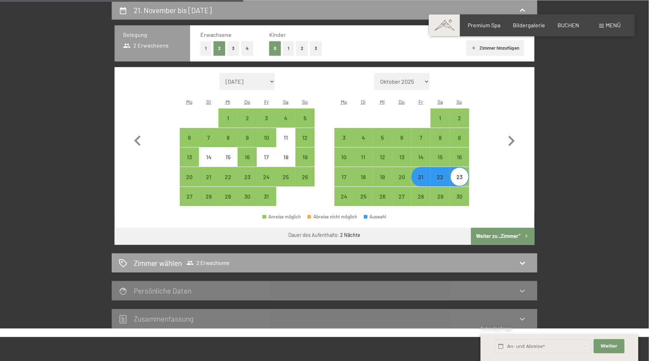  Describe the element at coordinates (382, 157) in the screenshot. I see `div: Wed Nov 12 2025` at that location.